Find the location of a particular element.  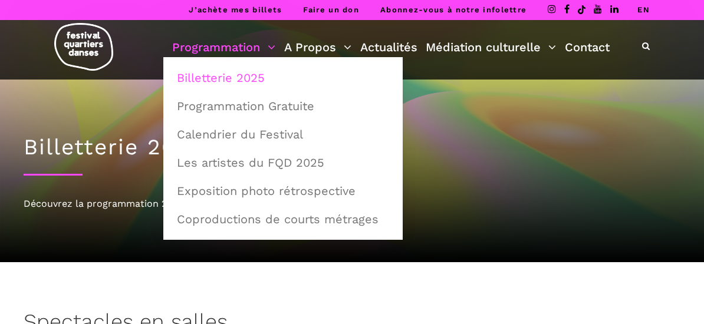

a: Faire un don is located at coordinates (331, 9).